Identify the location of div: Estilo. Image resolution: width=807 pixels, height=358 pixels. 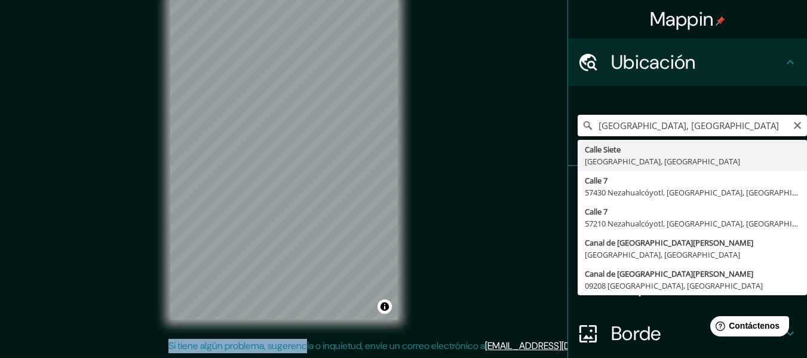
(688, 238).